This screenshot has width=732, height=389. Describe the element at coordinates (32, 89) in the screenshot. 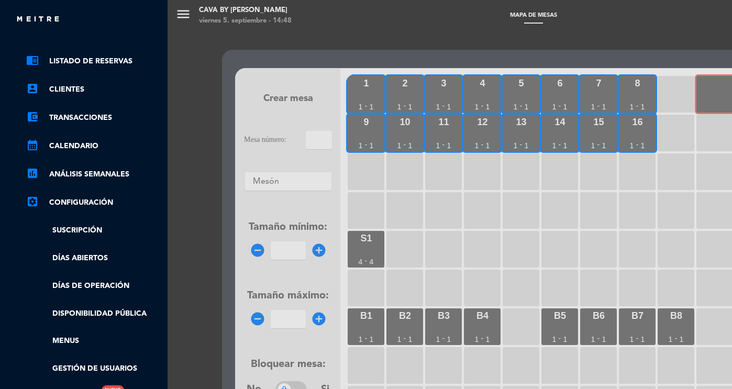

I see `i: account_box` at that location.